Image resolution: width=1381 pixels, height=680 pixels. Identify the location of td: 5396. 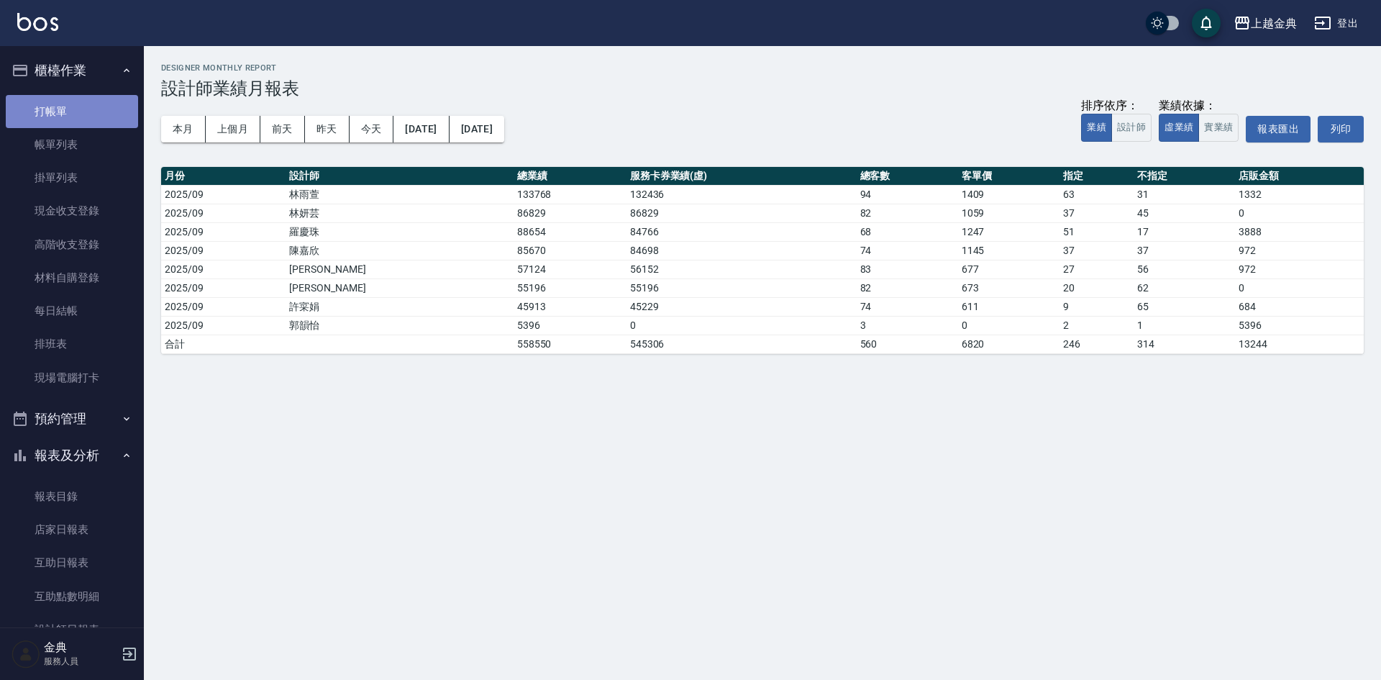
(570, 325).